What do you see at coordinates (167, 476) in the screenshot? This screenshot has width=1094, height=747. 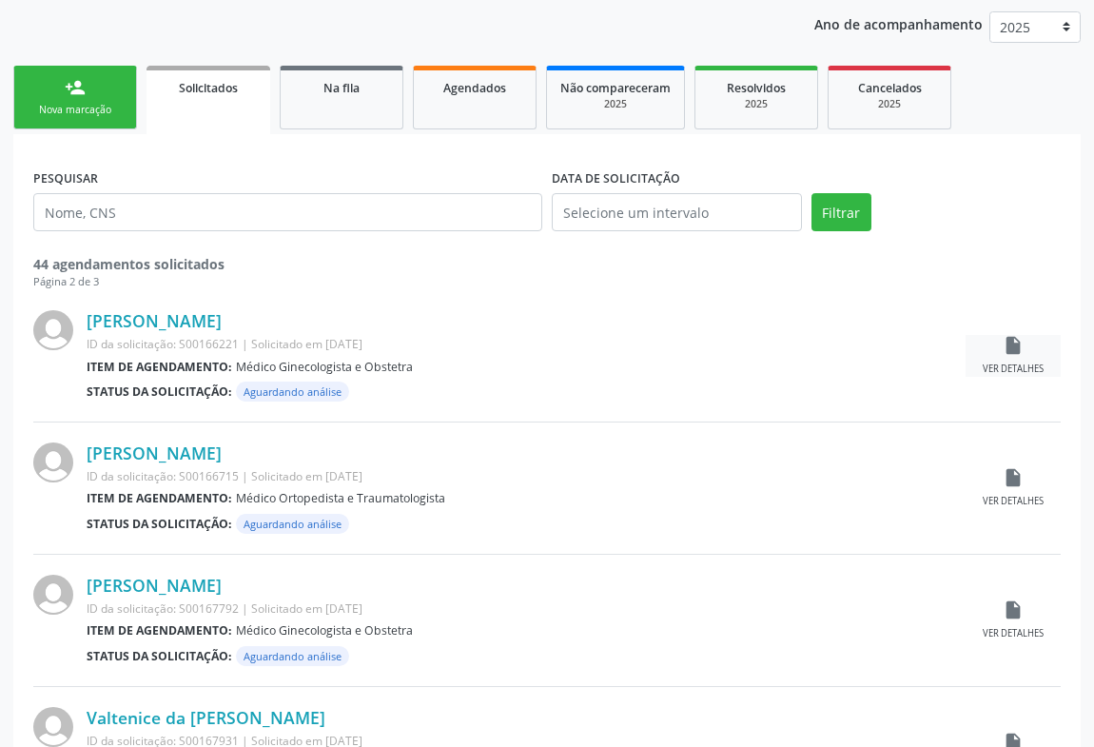 I see `span: ID da solicitação: S00166715 |` at bounding box center [167, 476].